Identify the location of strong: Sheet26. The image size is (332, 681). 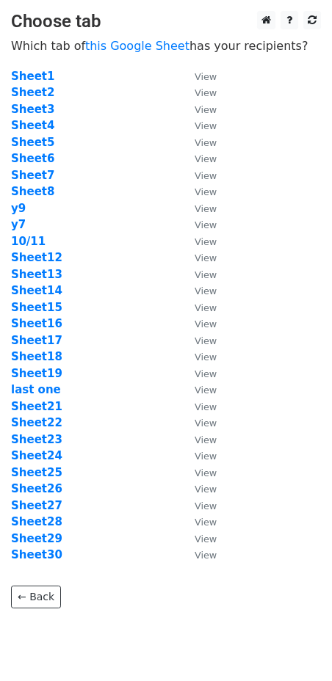
(37, 489).